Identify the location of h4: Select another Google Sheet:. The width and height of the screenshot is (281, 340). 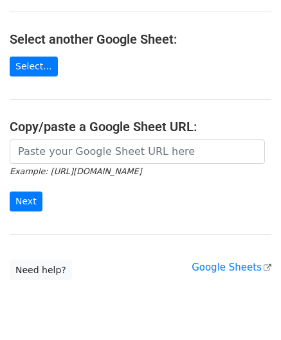
(140, 39).